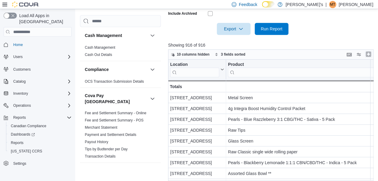 This screenshot has width=378, height=181. What do you see at coordinates (18, 45) in the screenshot?
I see `a: Home` at bounding box center [18, 45].